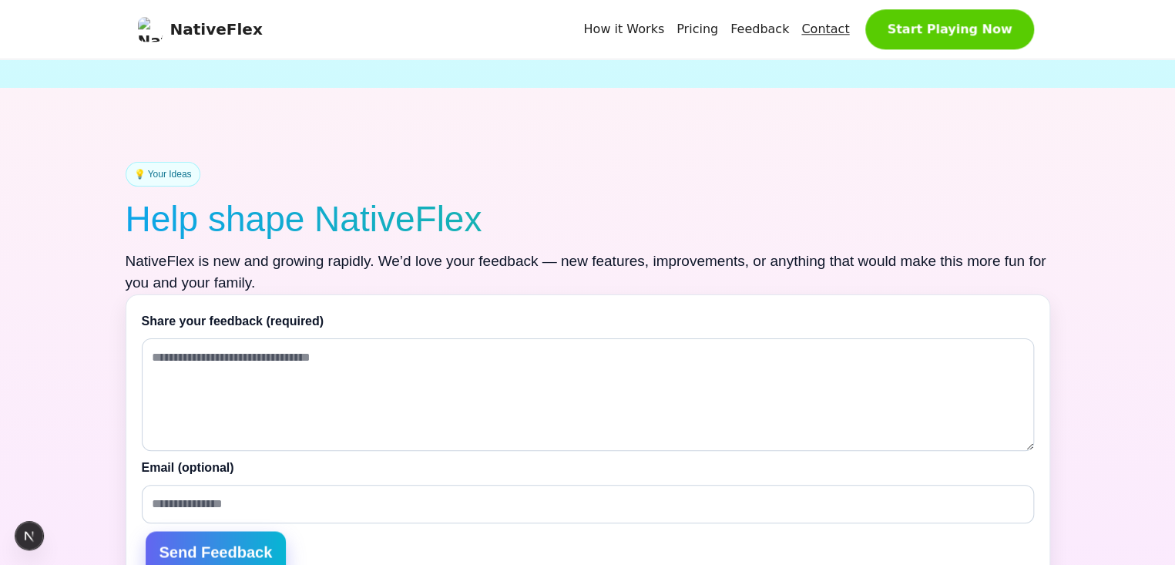 This screenshot has height=565, width=1175. I want to click on img: NativeFlex logo, so click(150, 29).